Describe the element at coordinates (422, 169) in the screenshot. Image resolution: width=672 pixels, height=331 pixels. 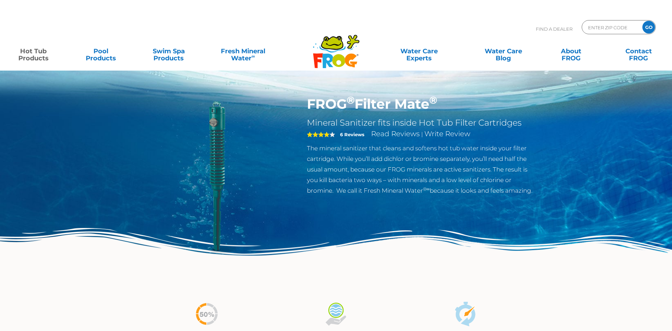
I see `p: The mineral sanitizer that cleans and softens hot tub water inside your filter cartridge. While y...` at that location.